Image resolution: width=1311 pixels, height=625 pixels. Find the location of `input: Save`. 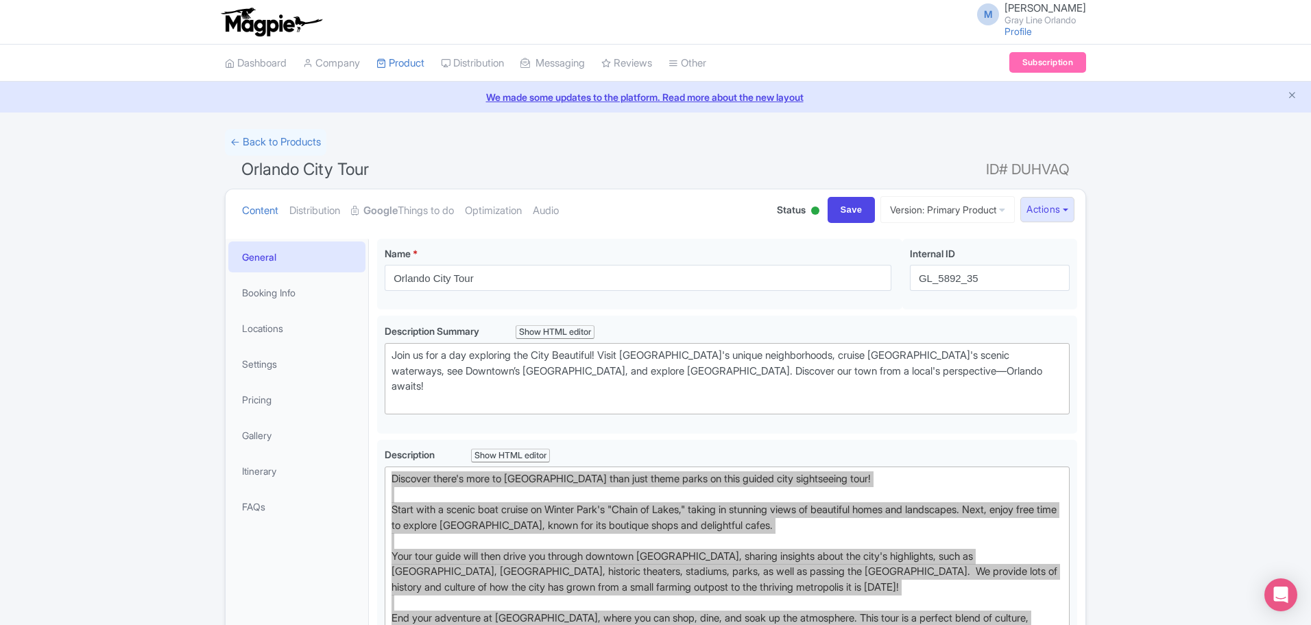

input: Save is located at coordinates (851, 210).